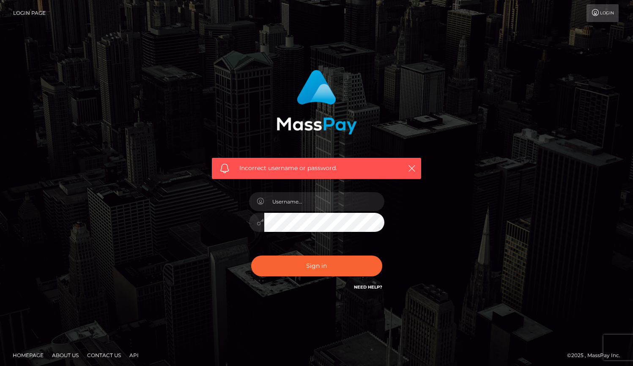  I want to click on img: MassPay Login, so click(317, 102).